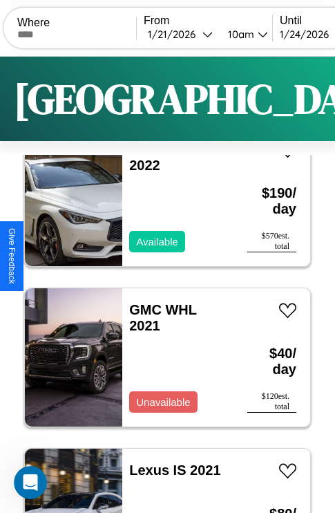 This screenshot has width=335, height=513. Describe the element at coordinates (245, 34) in the screenshot. I see `button: 10am` at that location.